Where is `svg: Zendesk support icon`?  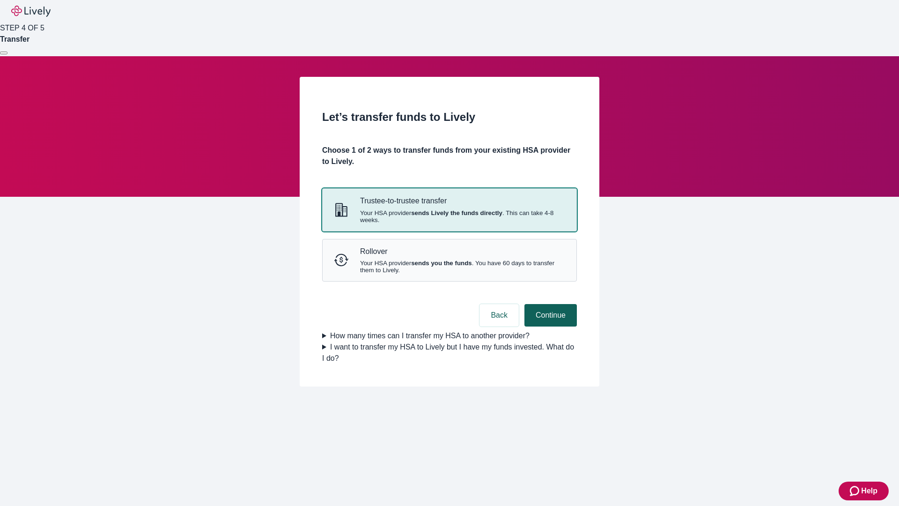 svg: Zendesk support icon is located at coordinates (856, 491).